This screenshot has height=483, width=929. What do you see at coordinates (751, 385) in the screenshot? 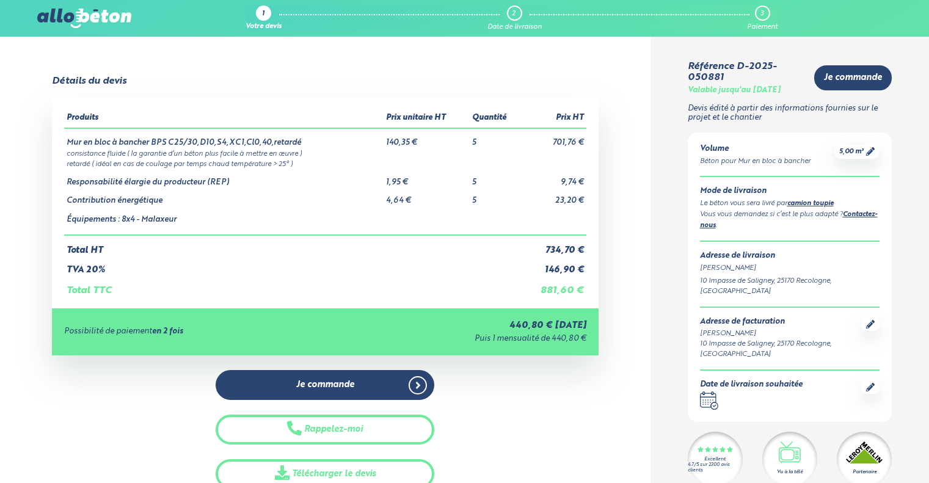
I see `div: Date de livraison souhaitée` at bounding box center [751, 385].